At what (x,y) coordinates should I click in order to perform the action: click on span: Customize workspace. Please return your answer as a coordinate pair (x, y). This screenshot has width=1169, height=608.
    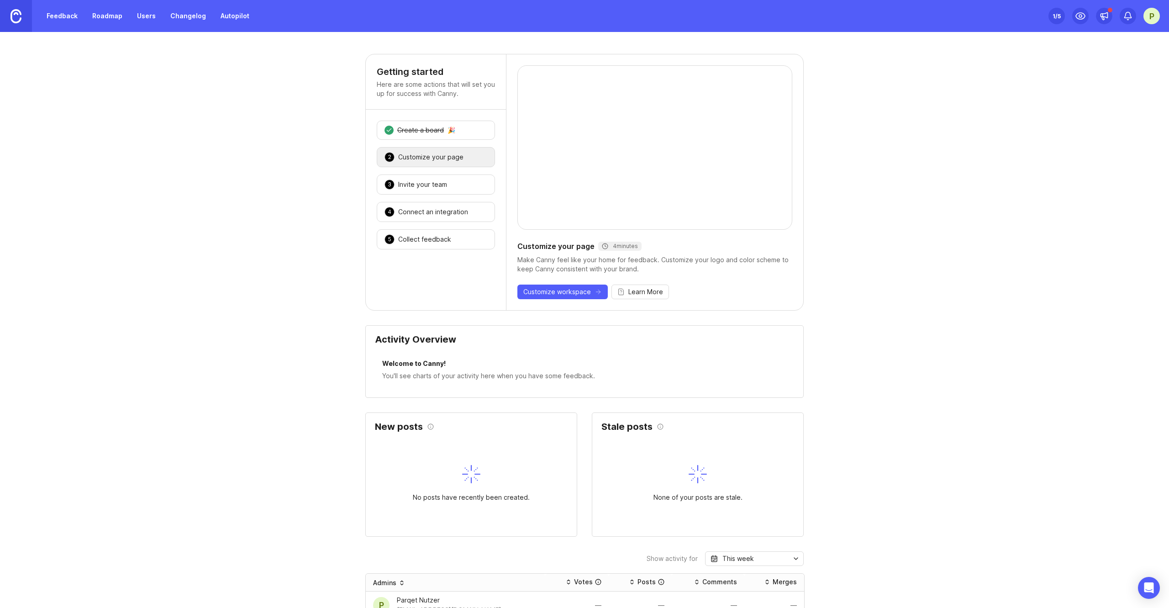
    Looking at the image, I should click on (557, 292).